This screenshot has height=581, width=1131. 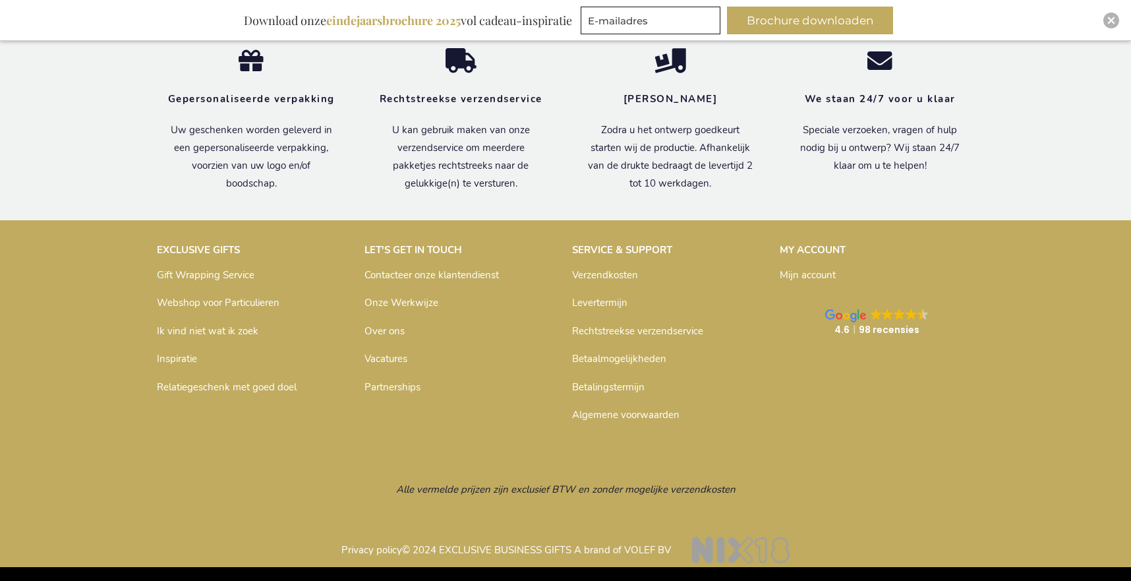 What do you see at coordinates (625, 415) in the screenshot?
I see `a: Algemene voorwaarden` at bounding box center [625, 415].